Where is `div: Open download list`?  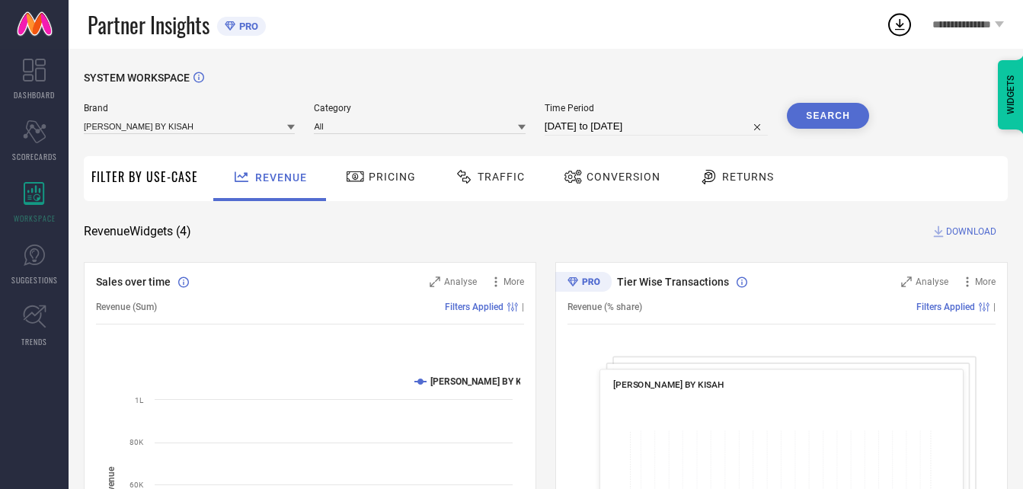
div: Open download list is located at coordinates (900, 24).